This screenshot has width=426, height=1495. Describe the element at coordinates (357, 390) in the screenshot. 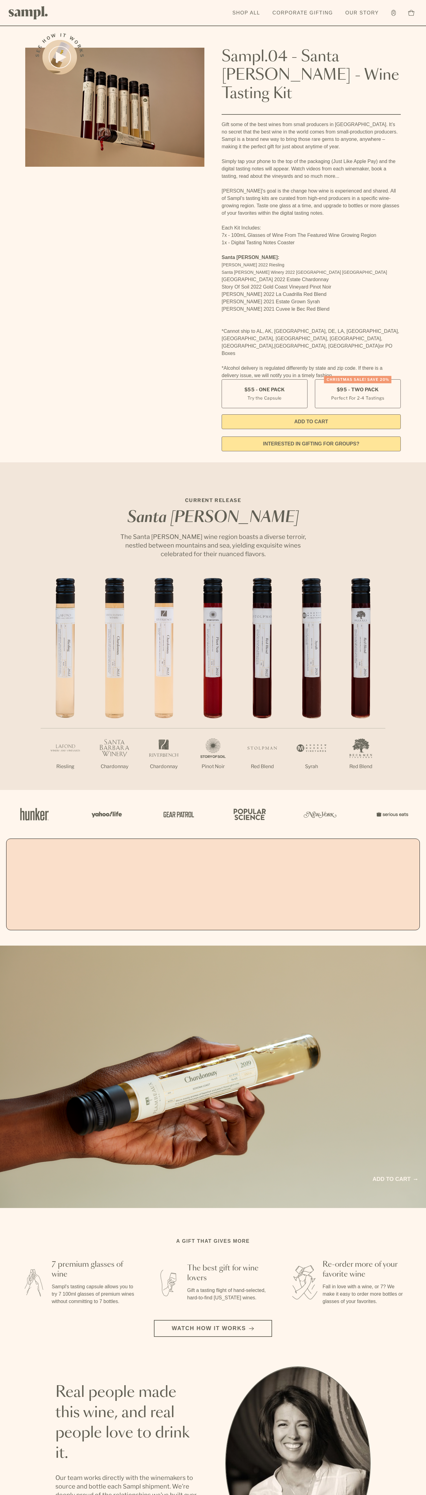

I see `span: $95 - Two Pack` at that location.